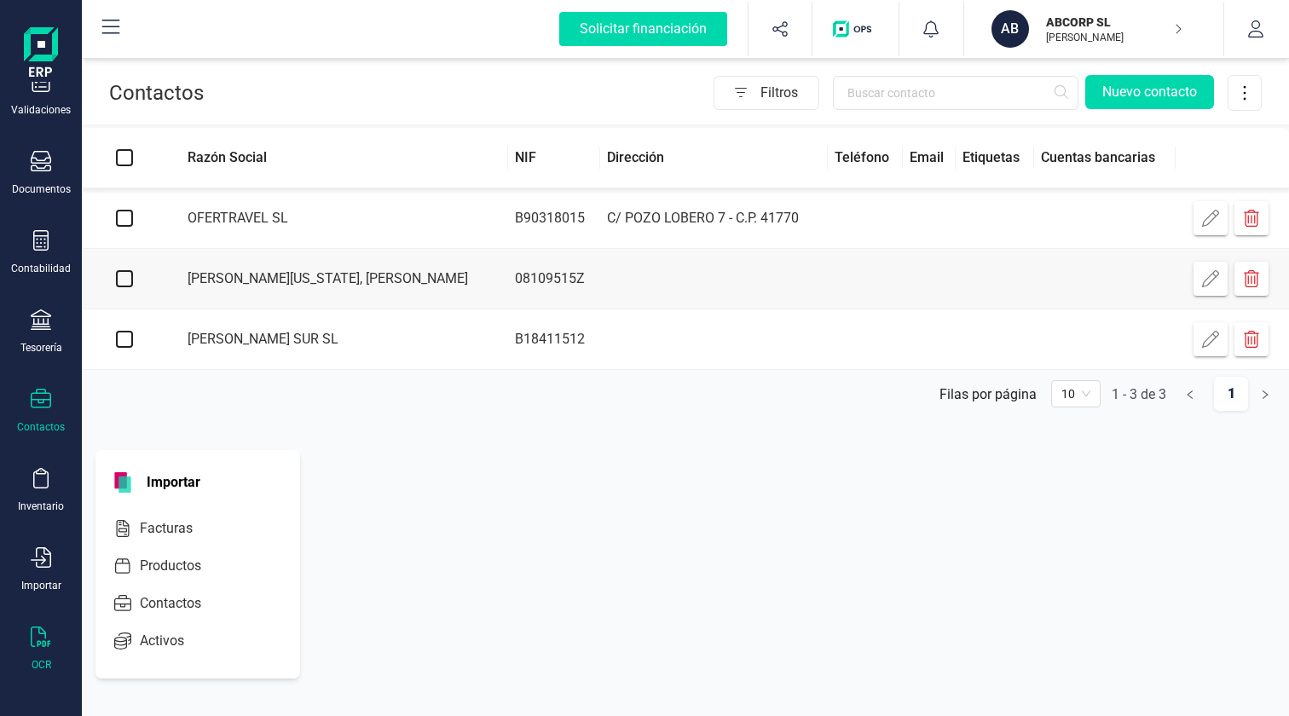 Image resolution: width=1289 pixels, height=716 pixels. What do you see at coordinates (173, 482) in the screenshot?
I see `span: Importar` at bounding box center [173, 482].